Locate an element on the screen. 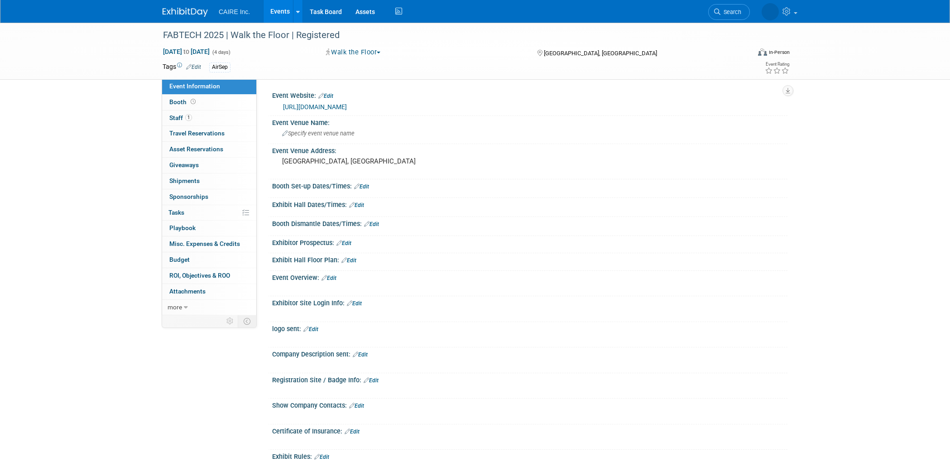 This screenshot has width=950, height=462. span: Sponsorships is located at coordinates (189, 197).